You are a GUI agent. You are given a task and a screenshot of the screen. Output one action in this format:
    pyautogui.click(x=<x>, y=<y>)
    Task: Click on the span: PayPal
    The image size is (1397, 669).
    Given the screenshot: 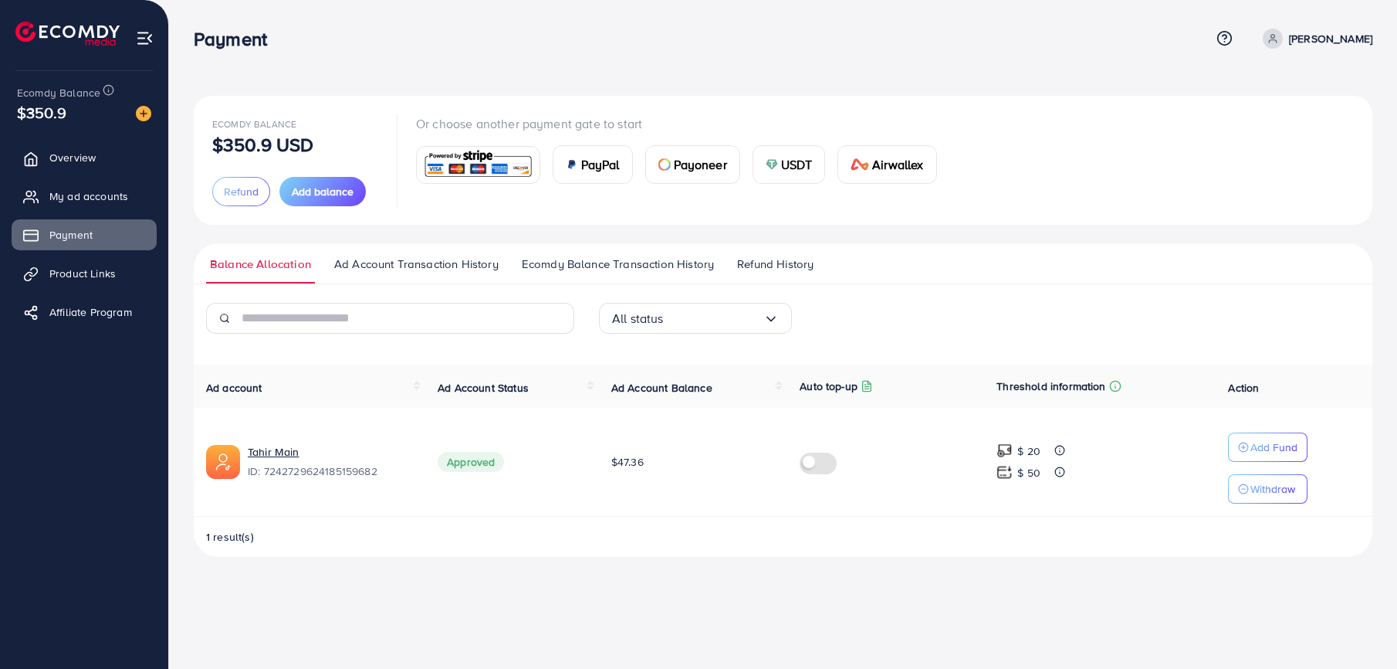 What is the action you would take?
    pyautogui.click(x=601, y=164)
    